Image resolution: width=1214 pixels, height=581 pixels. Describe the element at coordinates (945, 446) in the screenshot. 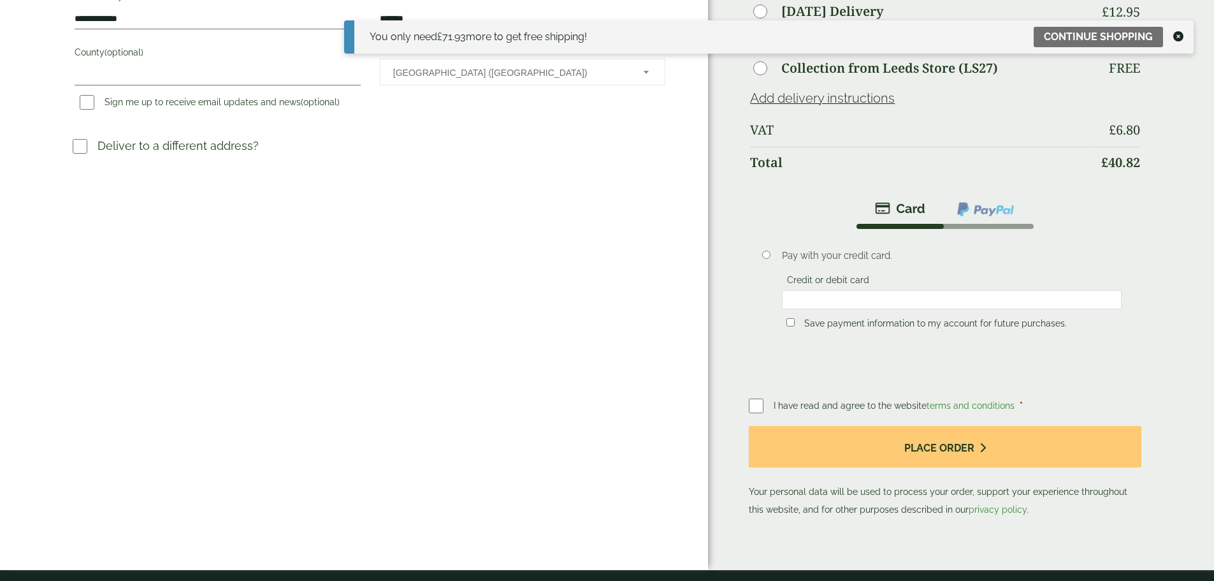

I see `button: Place order` at that location.